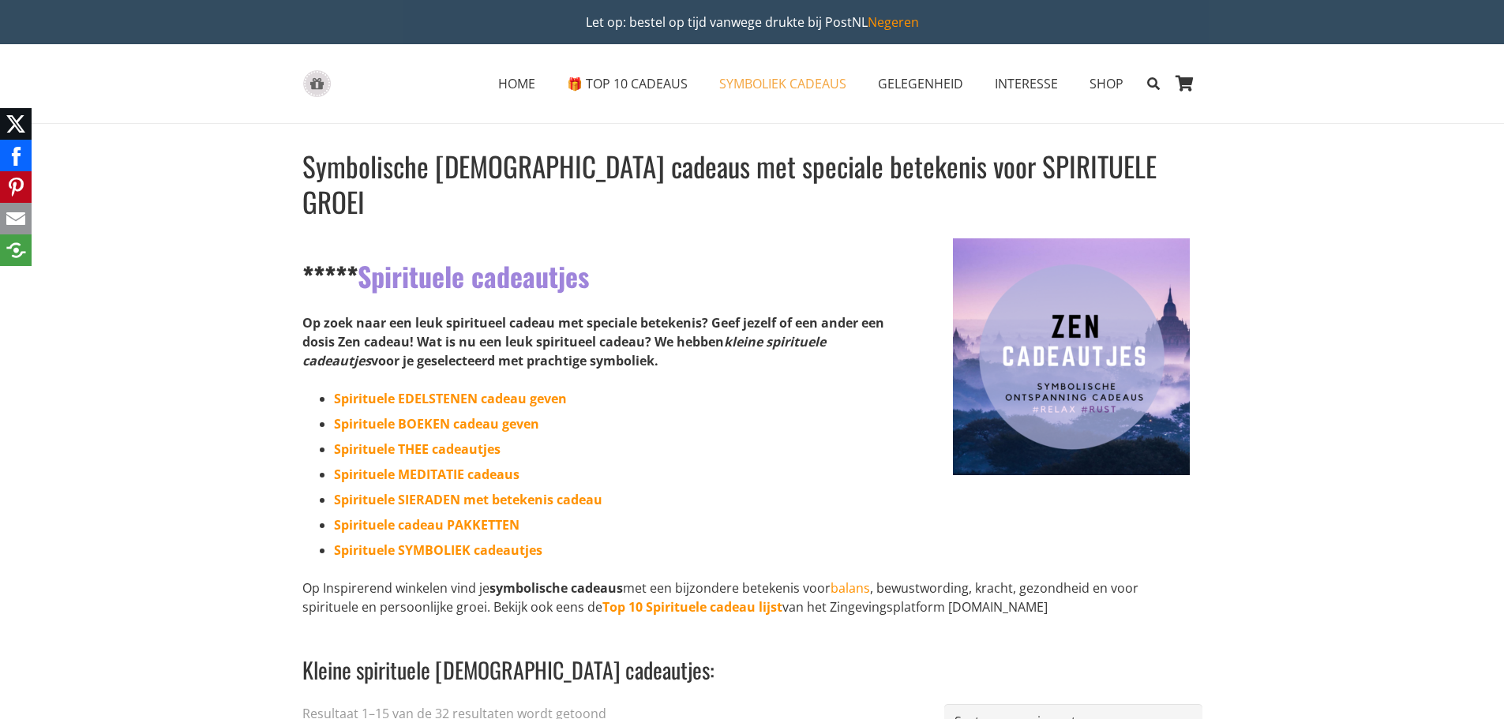  Describe the element at coordinates (782, 84) in the screenshot. I see `a: SYMBOLIEK CADEAUSSYMBOLIEK CADEAUS Menu` at that location.